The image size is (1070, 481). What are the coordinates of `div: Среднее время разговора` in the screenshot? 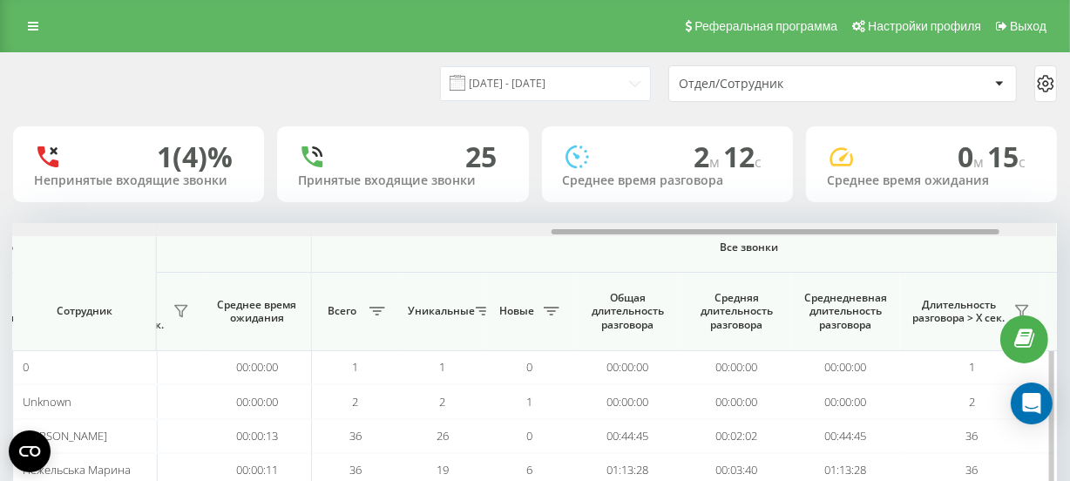 It's located at (668, 180).